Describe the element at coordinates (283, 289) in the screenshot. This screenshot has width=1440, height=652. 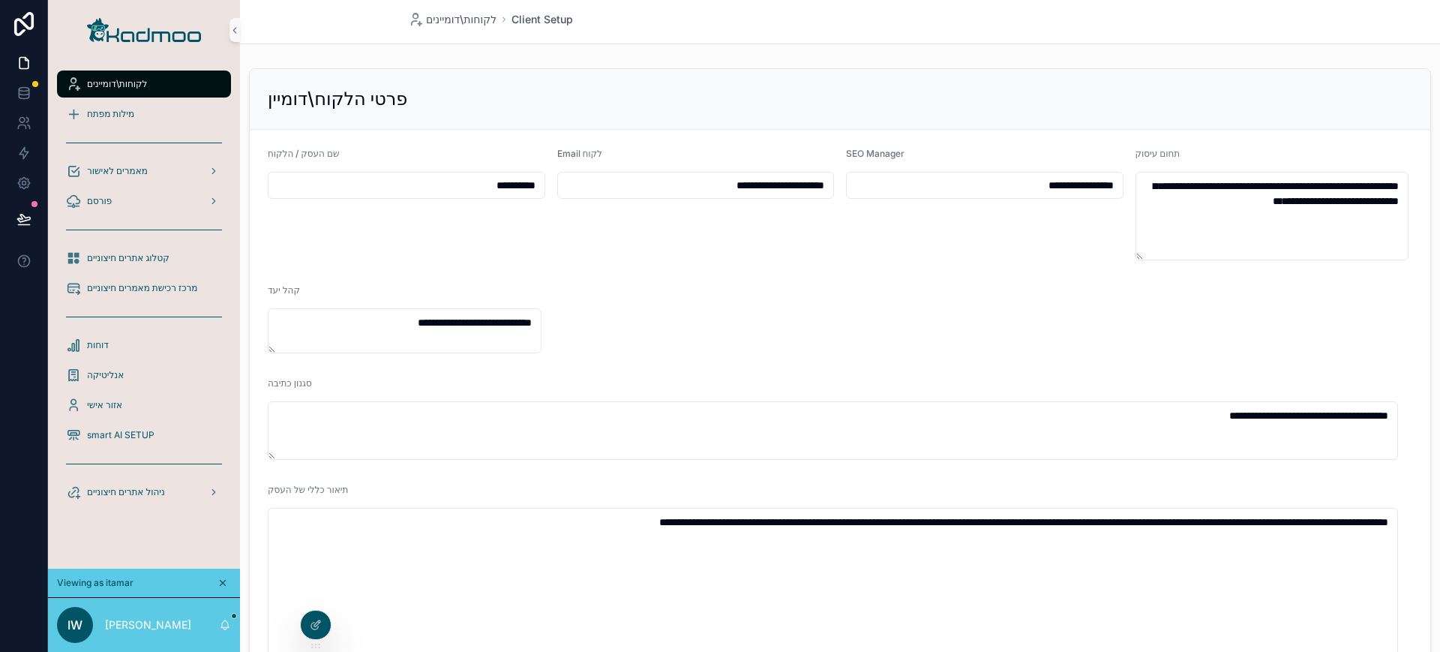
I see `span: קהל יעד` at that location.